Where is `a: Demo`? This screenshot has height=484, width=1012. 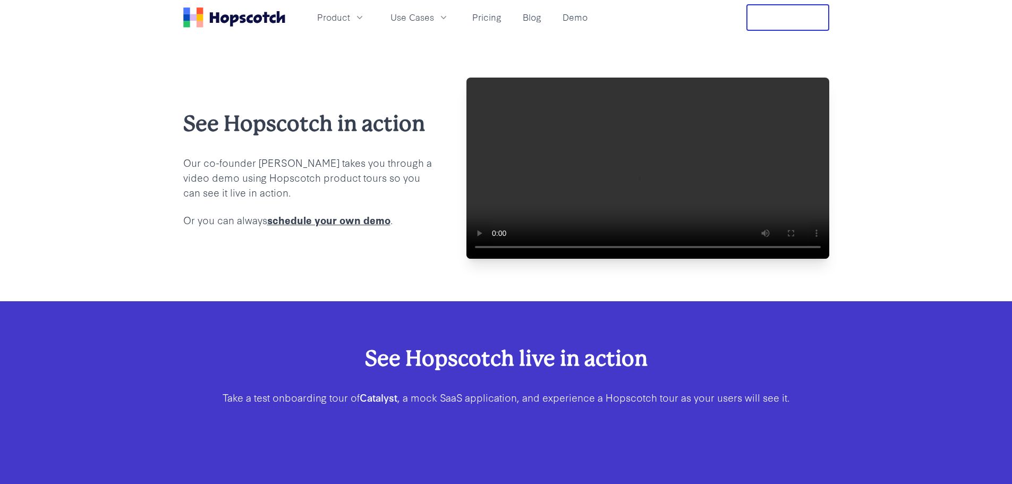
a: Demo is located at coordinates (575, 17).